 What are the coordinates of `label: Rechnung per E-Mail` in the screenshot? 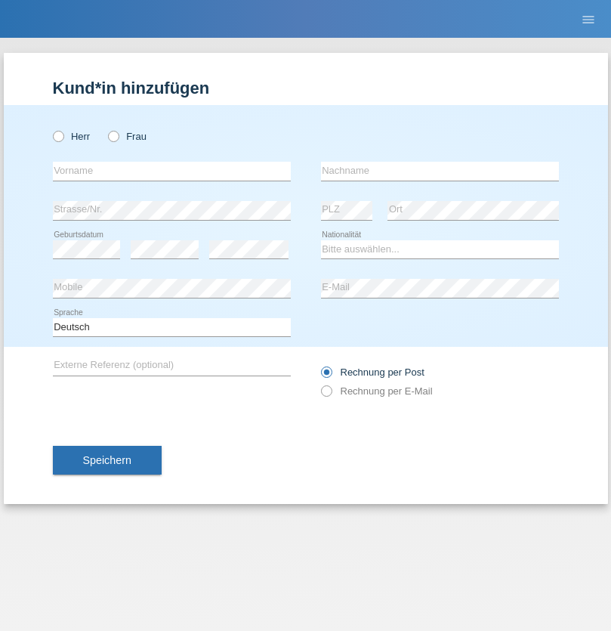 It's located at (377, 391).